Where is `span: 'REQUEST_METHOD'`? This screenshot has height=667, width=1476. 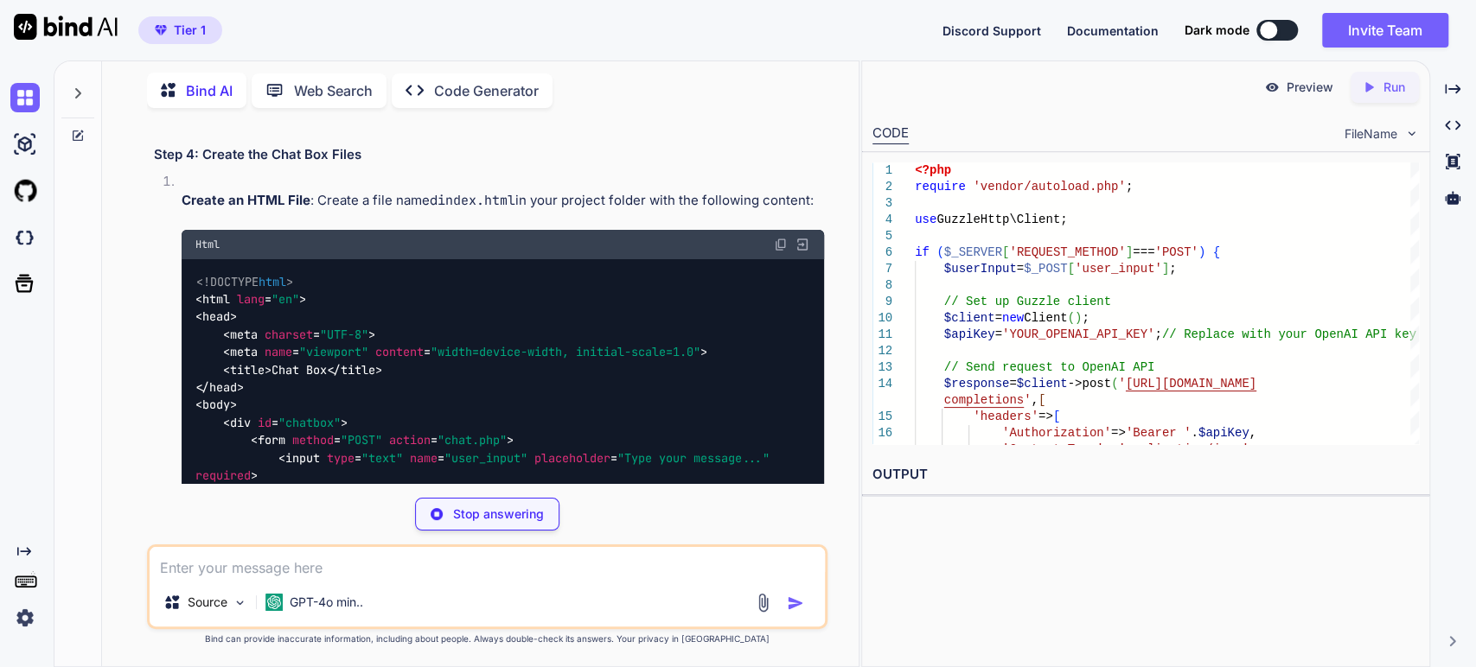 span: 'REQUEST_METHOD' is located at coordinates (1067, 252).